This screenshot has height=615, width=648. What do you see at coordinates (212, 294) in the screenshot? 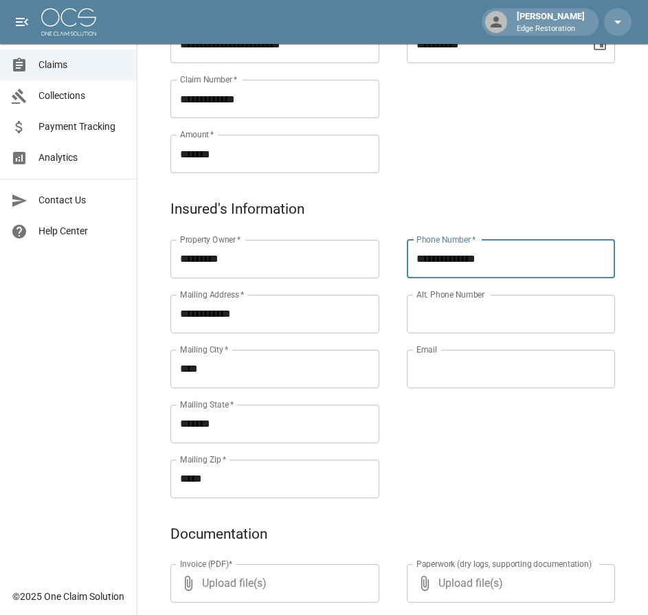
I see `label: Mailing Address` at bounding box center [212, 294].